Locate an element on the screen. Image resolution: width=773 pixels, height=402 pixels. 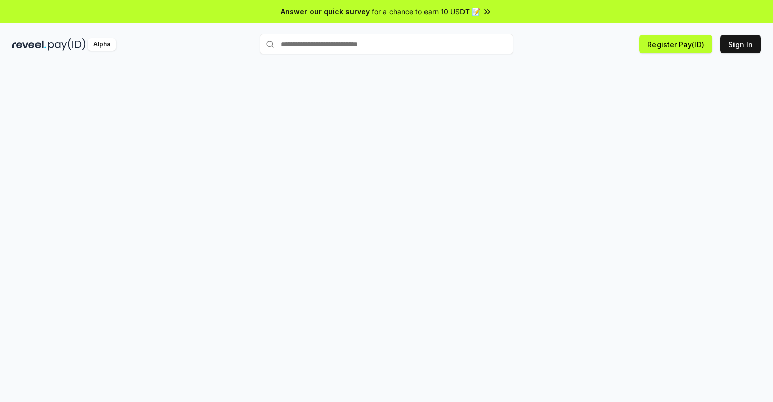
img: pay_id is located at coordinates (67, 44).